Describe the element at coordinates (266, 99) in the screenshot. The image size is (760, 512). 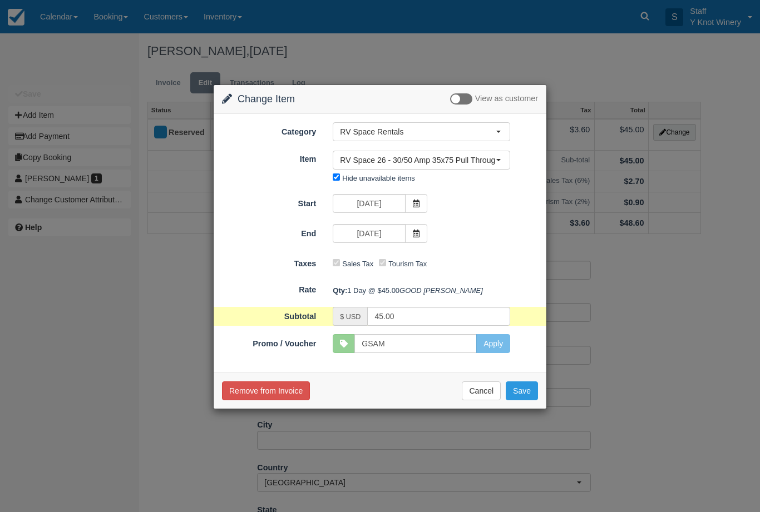
I see `span: Change Item` at that location.